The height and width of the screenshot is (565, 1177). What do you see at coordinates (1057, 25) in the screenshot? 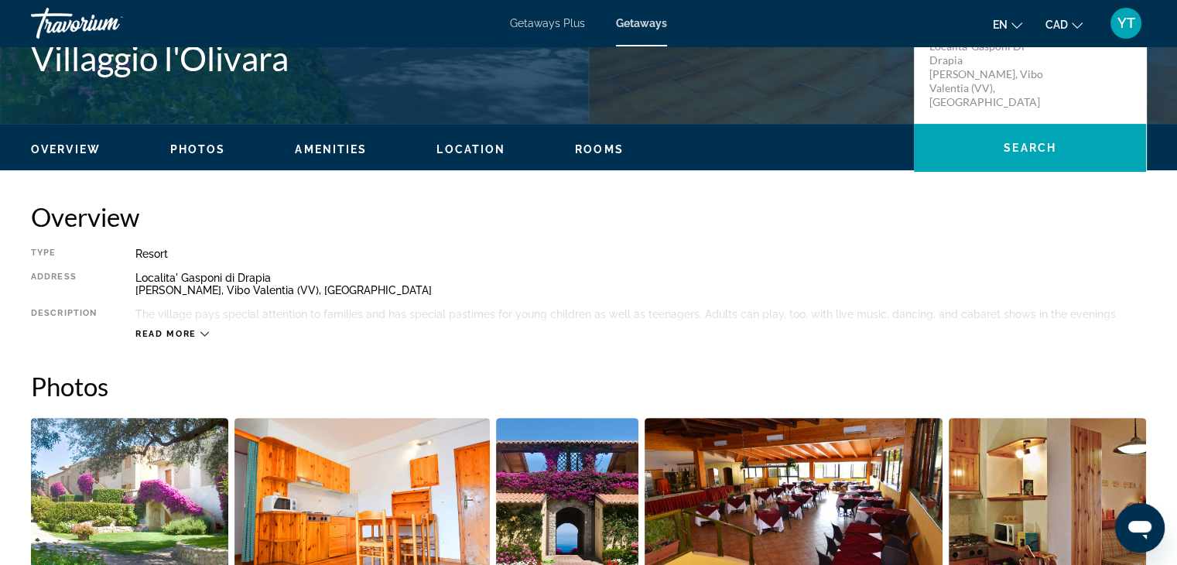
I see `span: CAD` at bounding box center [1057, 25].